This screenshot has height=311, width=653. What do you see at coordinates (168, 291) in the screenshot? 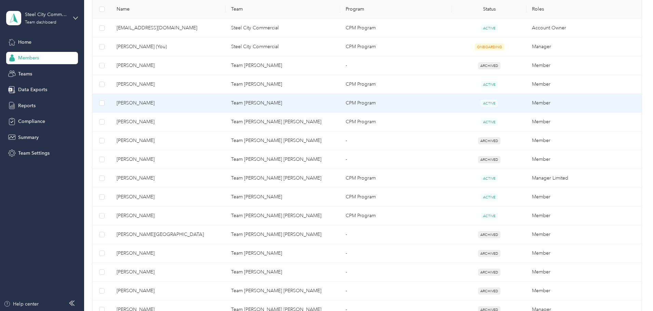
I see `td: Brandon Carhart` at bounding box center [168, 291].